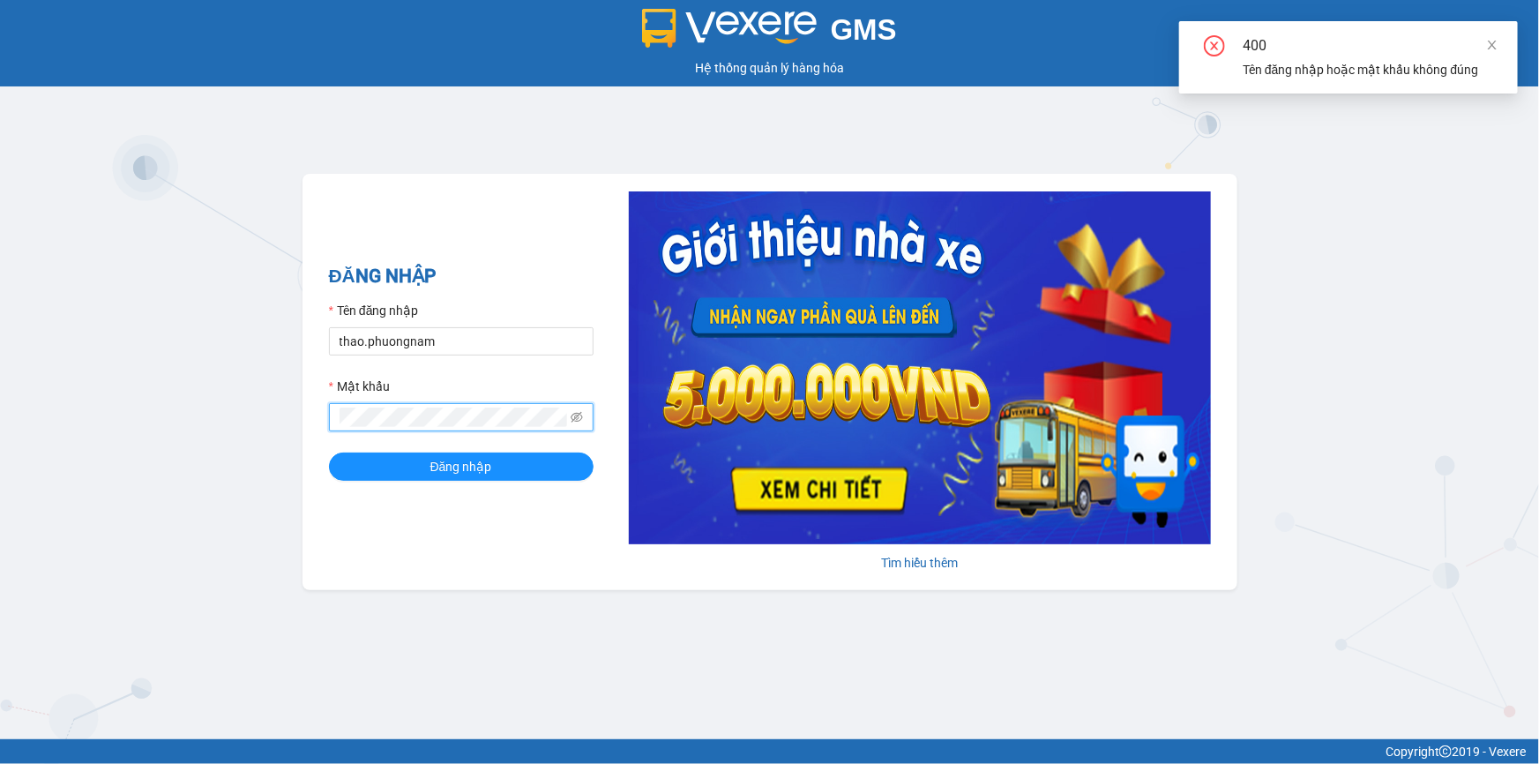  Describe the element at coordinates (1369, 46) in the screenshot. I see `div: 400` at that location.